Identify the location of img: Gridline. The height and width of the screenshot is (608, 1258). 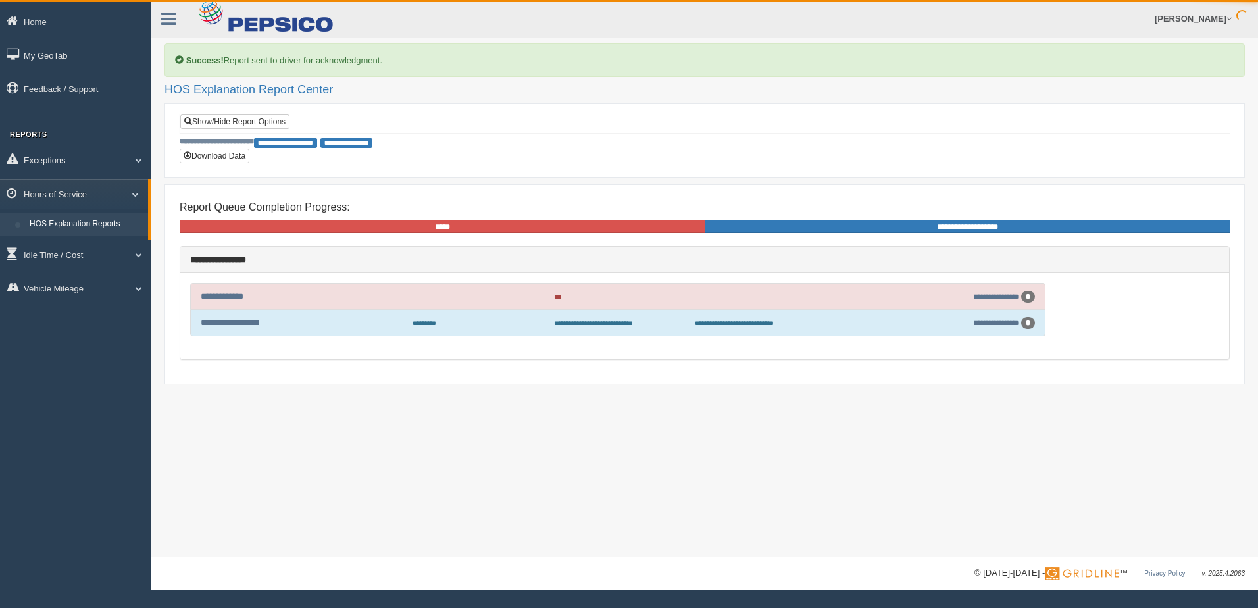
(1082, 574).